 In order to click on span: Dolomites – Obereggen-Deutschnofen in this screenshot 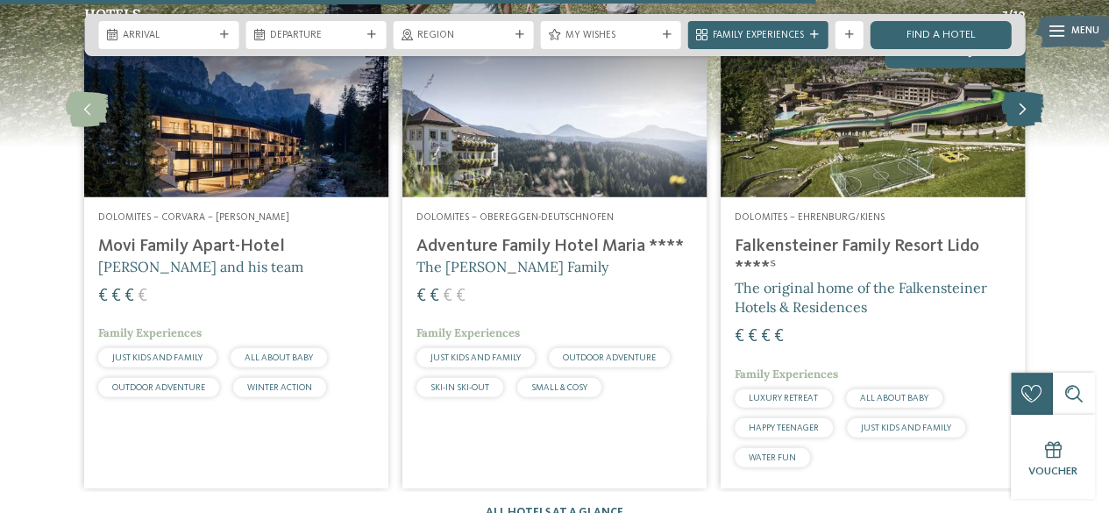, I will do `click(515, 217)`.